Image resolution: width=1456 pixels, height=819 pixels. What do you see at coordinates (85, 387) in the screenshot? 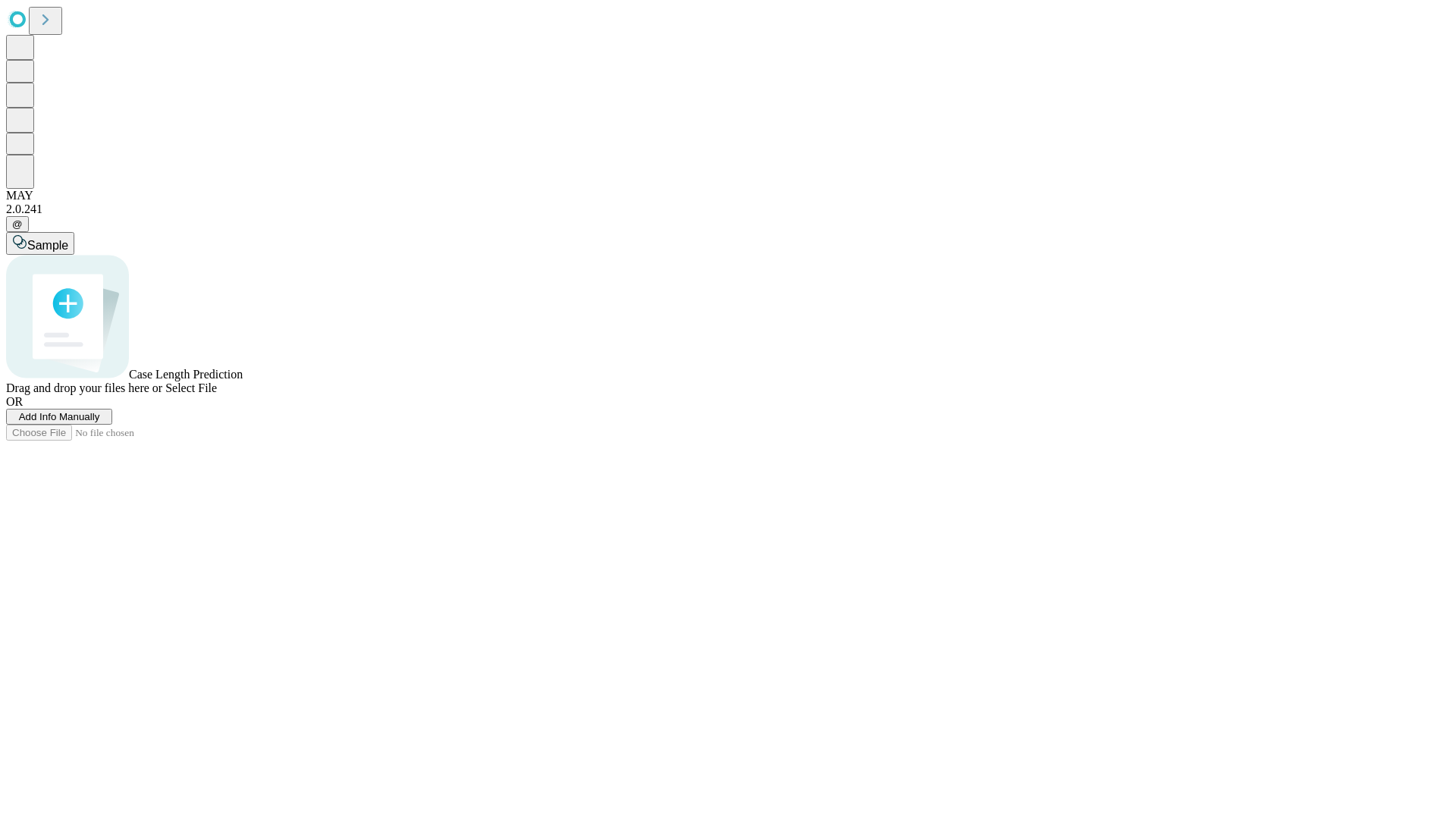
I see `span: Drag and drop your files here or` at bounding box center [85, 387].